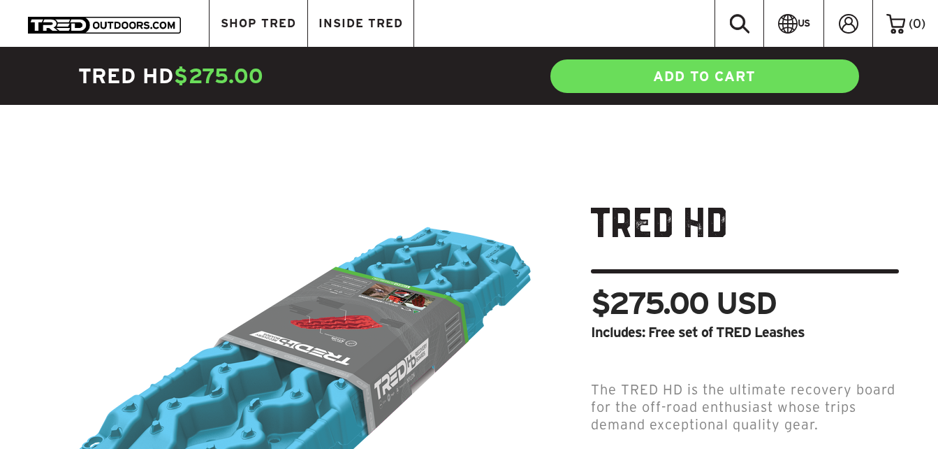 The height and width of the screenshot is (449, 938). I want to click on span: $275.00, so click(219, 75).